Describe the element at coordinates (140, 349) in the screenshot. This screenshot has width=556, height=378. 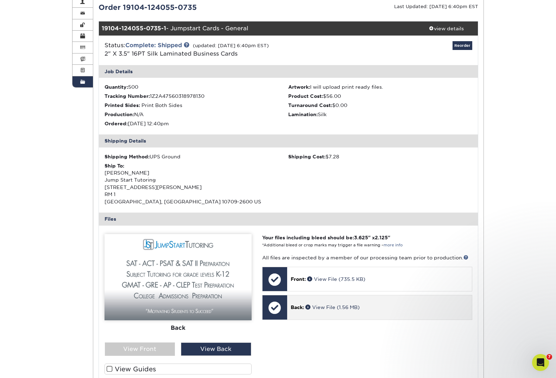
I see `div: View Front` at that location.